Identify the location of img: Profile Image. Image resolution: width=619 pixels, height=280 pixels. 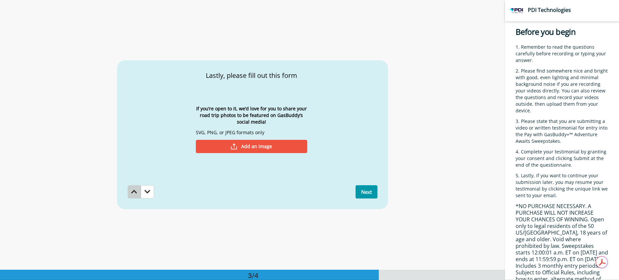
(517, 11).